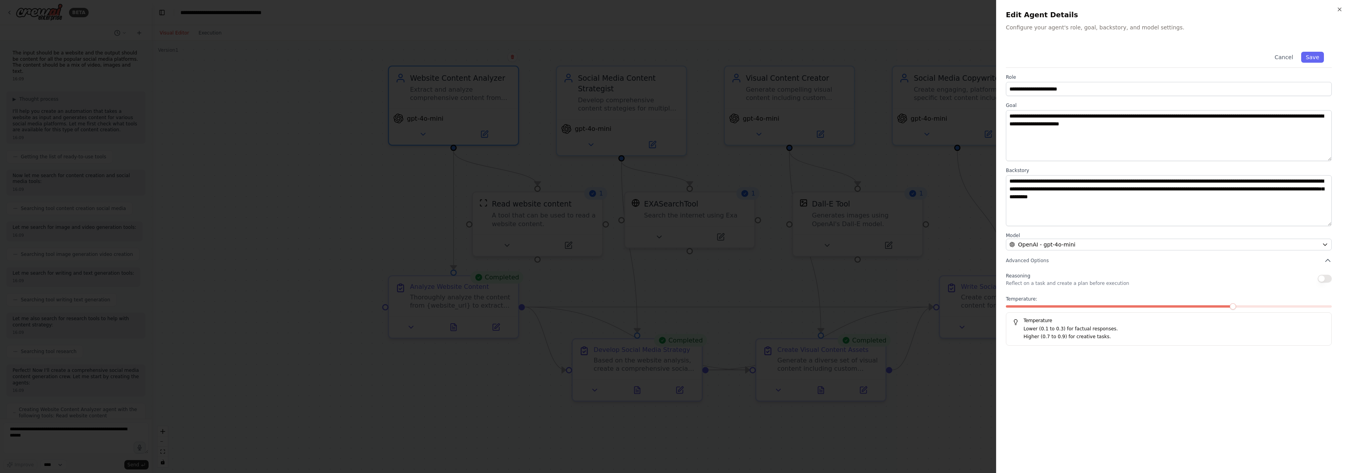 The height and width of the screenshot is (473, 1349). Describe the element at coordinates (1173, 27) in the screenshot. I see `p: Configure your agent's role, goal, backstory, and model settings.` at that location.